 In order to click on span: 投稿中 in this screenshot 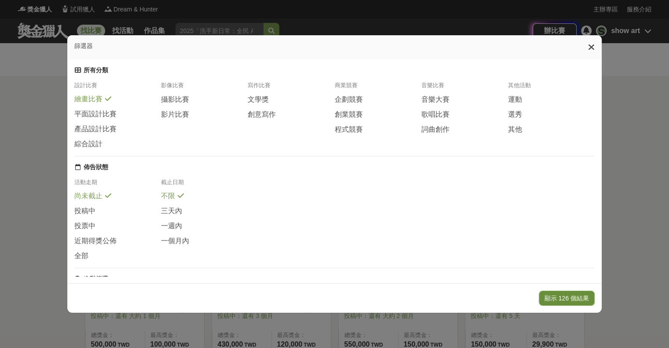, I will do `click(85, 211)`.